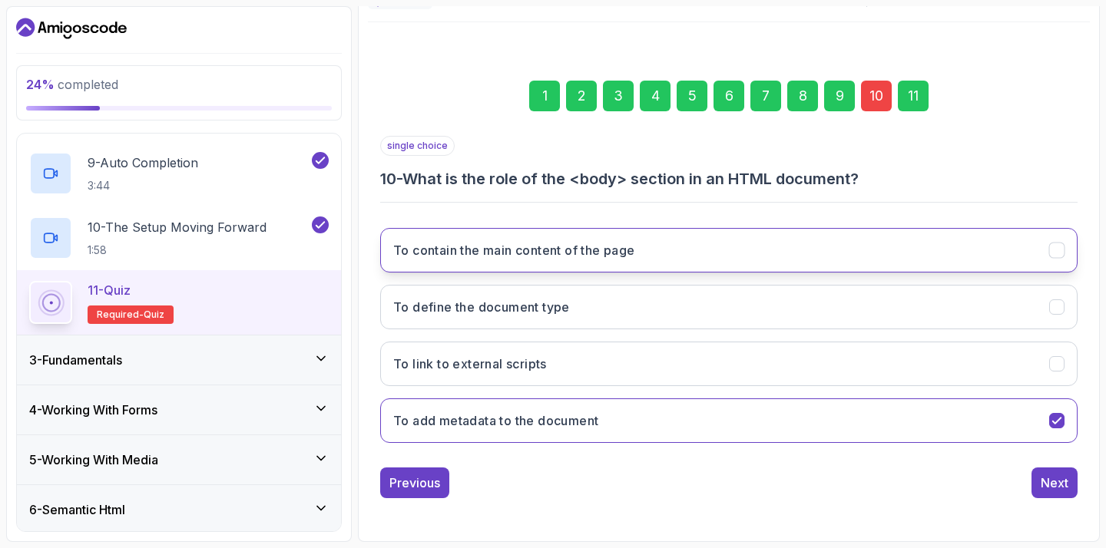 The image size is (1106, 548). Describe the element at coordinates (1055, 483) in the screenshot. I see `div: Next` at that location.